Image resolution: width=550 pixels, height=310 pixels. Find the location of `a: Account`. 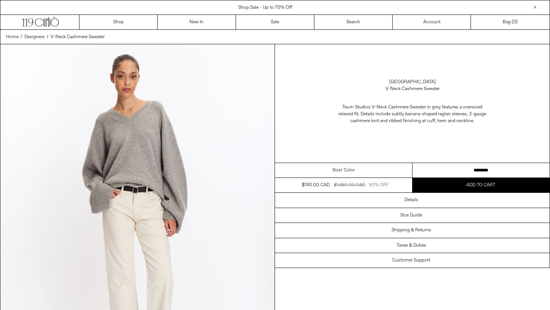

a: Account is located at coordinates (432, 22).